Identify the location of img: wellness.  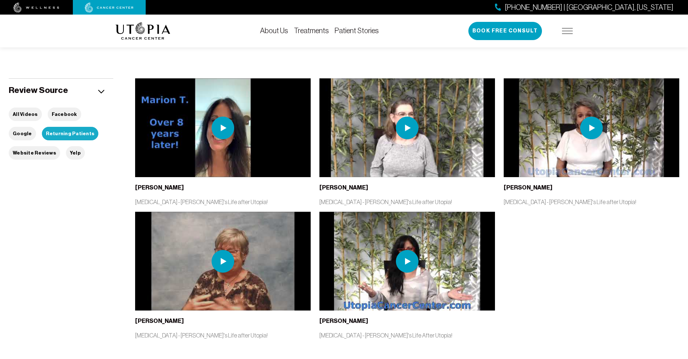
(36, 8).